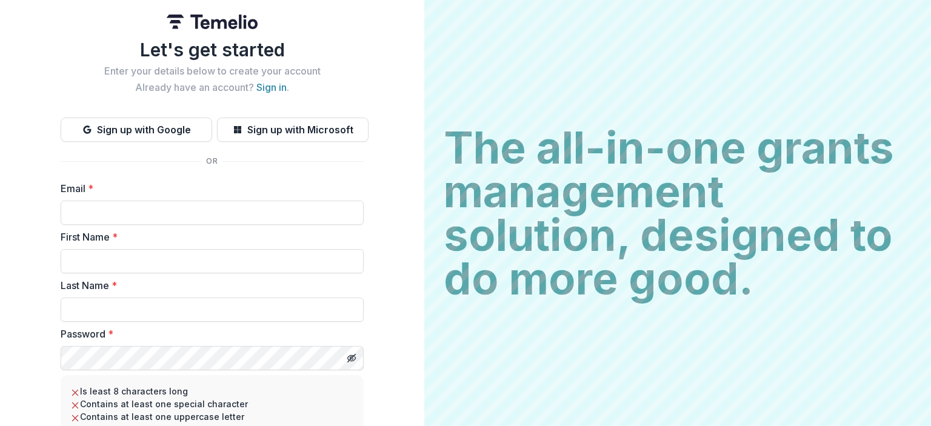 The width and height of the screenshot is (931, 426). I want to click on li: Contains at least one uppercase letter, so click(212, 416).